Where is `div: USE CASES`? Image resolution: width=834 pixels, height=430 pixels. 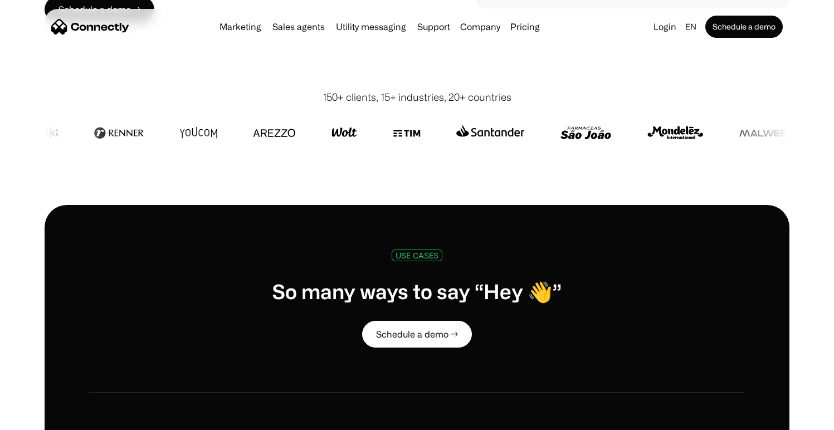
div: USE CASES is located at coordinates (417, 255).